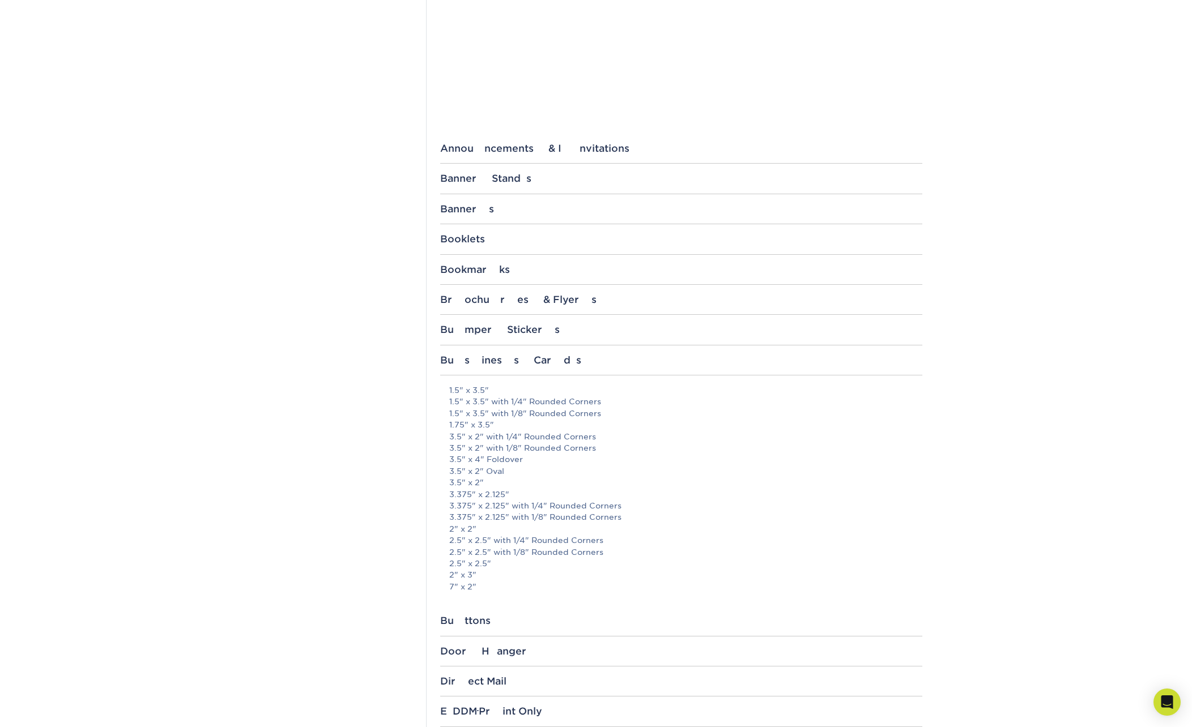 The width and height of the screenshot is (1192, 727). Describe the element at coordinates (526, 552) in the screenshot. I see `a: 2.5" x 2.5" with 1/8" Rounded Corners` at that location.